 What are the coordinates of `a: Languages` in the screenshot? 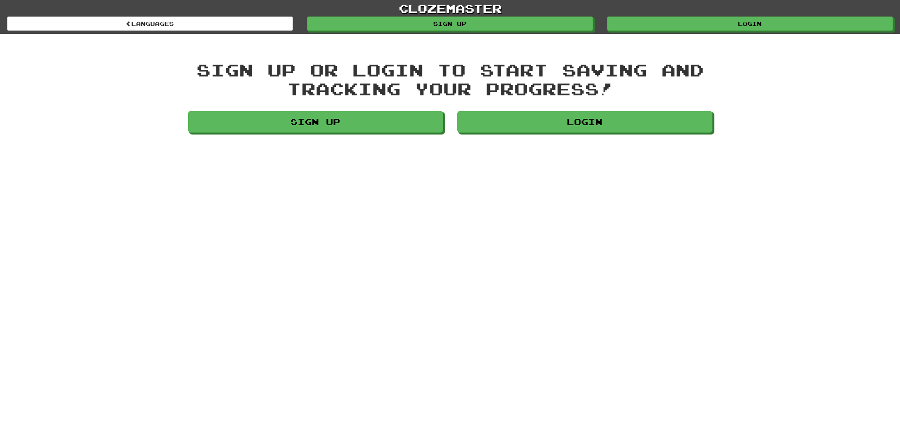 It's located at (150, 24).